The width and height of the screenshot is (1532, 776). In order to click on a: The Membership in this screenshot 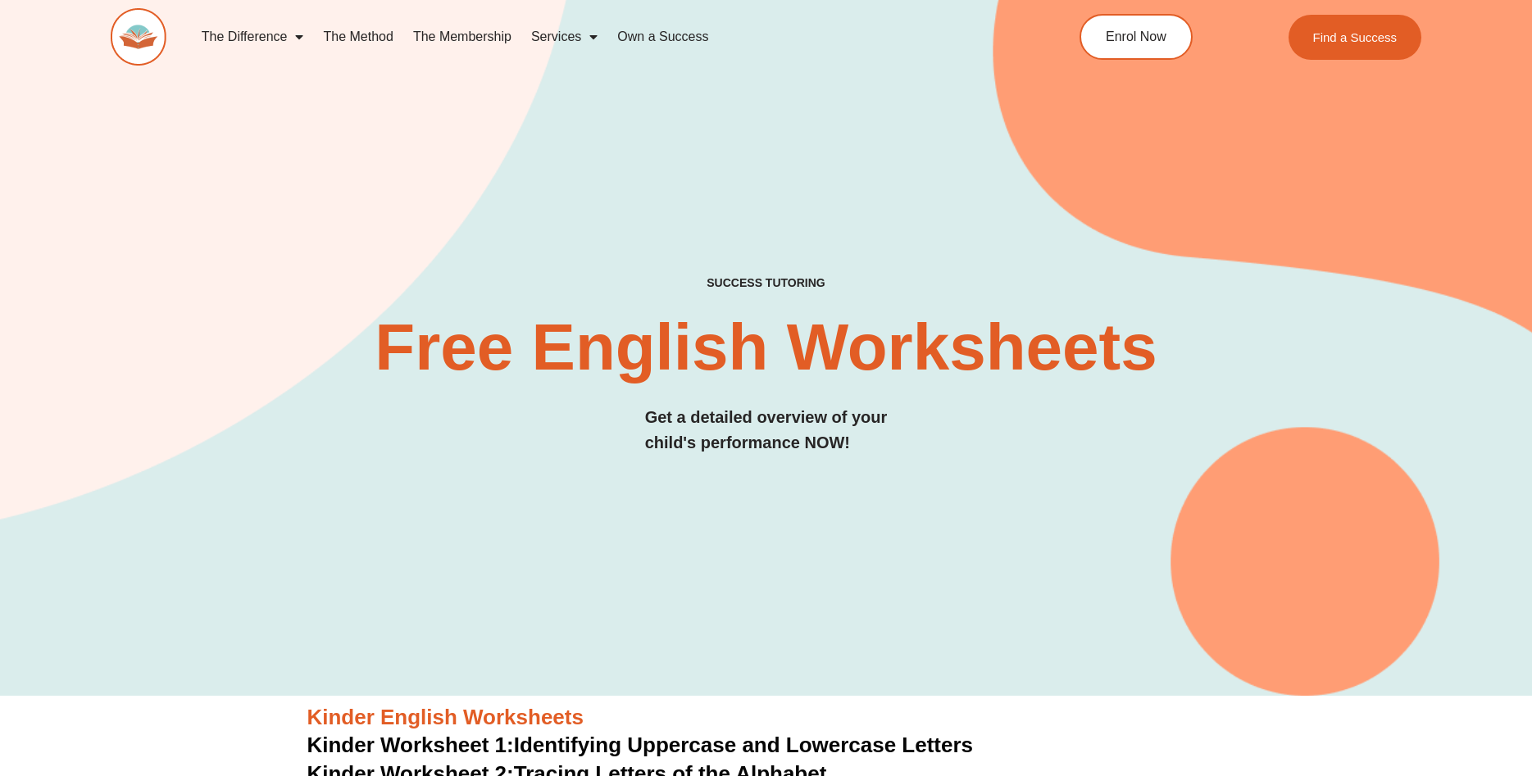, I will do `click(462, 37)`.